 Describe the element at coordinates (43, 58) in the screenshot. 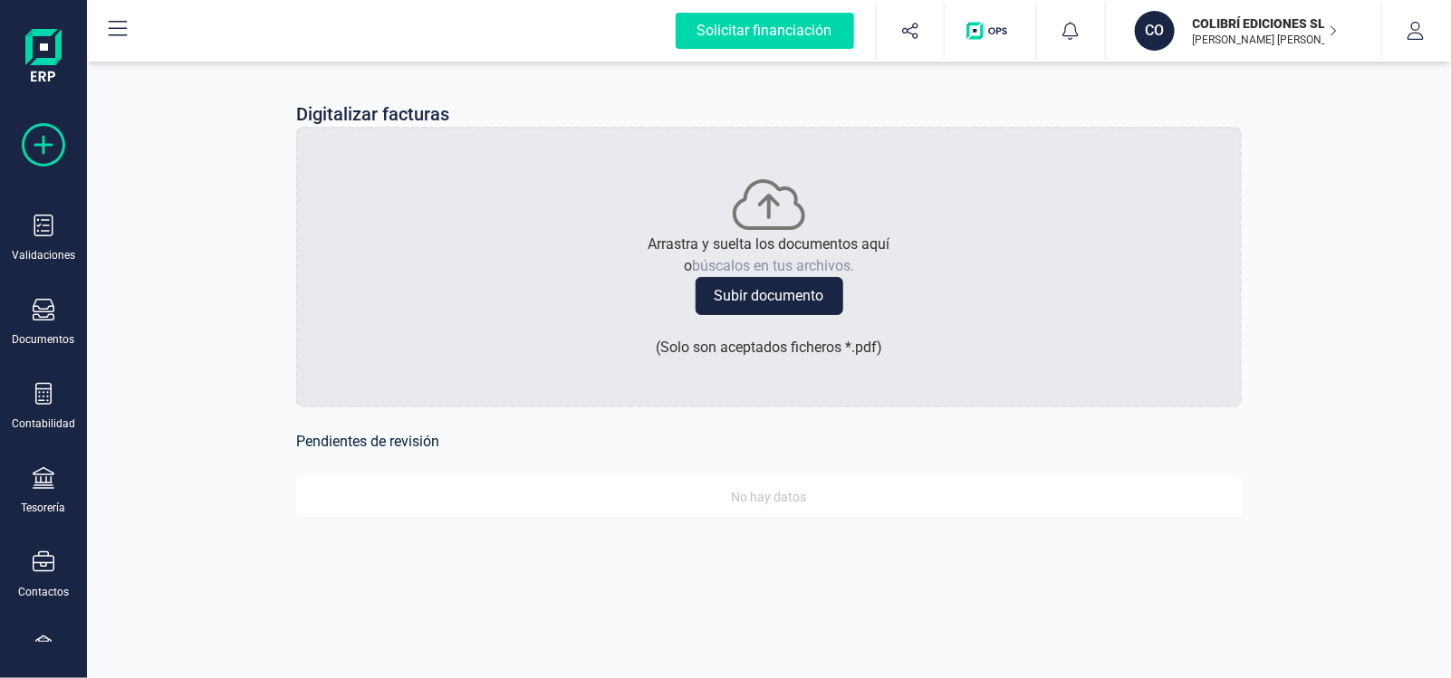

I see `img: Logo Finanedi` at that location.